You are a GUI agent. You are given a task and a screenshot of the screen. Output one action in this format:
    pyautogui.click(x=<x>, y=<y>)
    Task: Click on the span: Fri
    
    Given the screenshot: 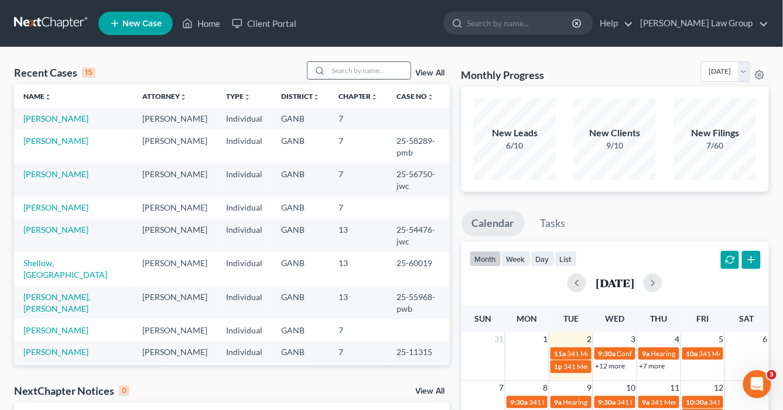 What is the action you would take?
    pyautogui.click(x=702, y=318)
    